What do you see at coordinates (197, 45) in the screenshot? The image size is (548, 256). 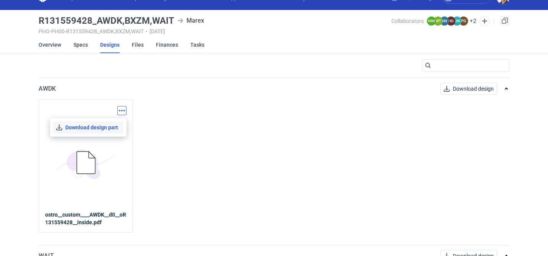 I see `a: Tasks` at bounding box center [197, 45].